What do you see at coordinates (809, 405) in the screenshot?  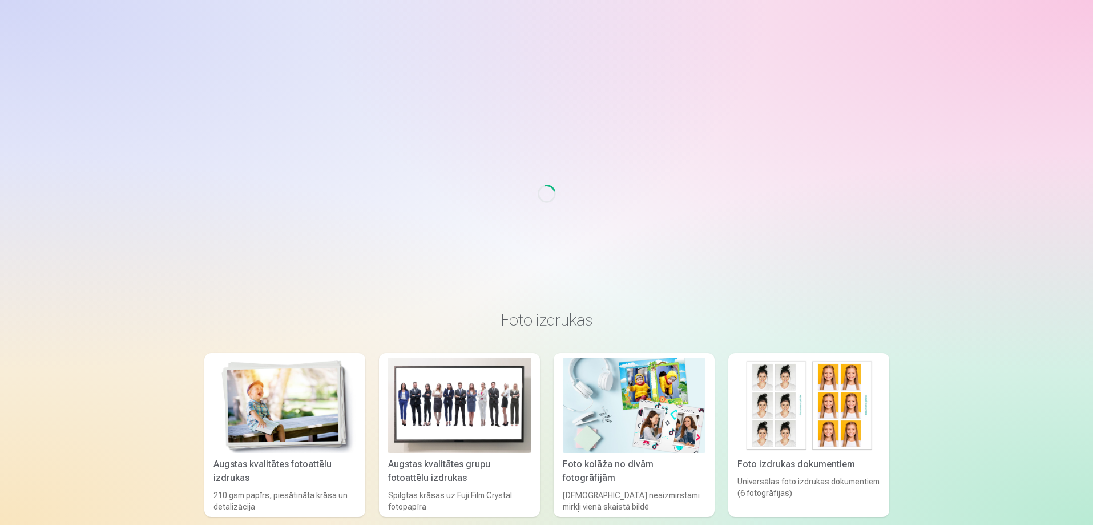 I see `img: Foto izdrukas dokumentiem` at bounding box center [809, 405].